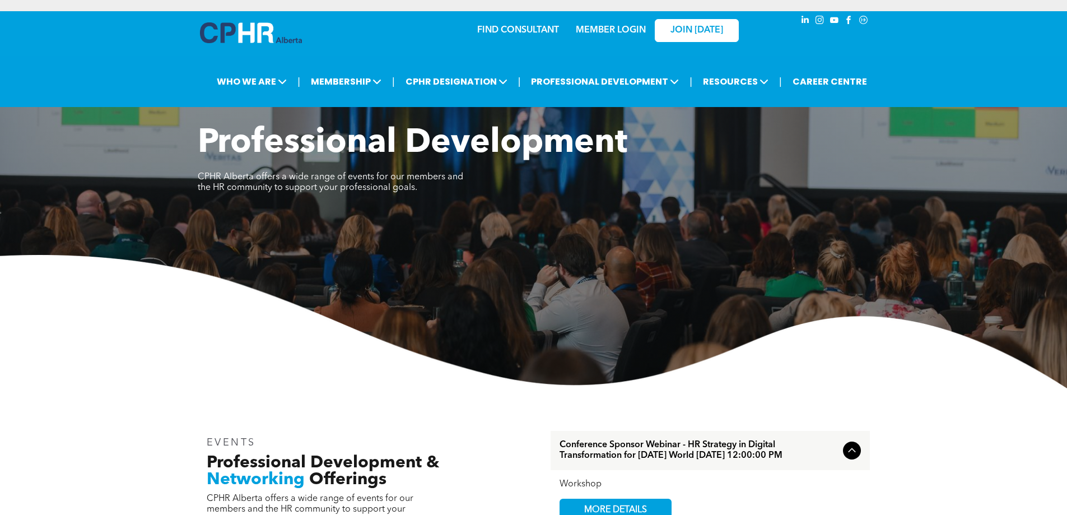 This screenshot has height=515, width=1067. What do you see at coordinates (231, 442) in the screenshot?
I see `span: EVENTS` at bounding box center [231, 442].